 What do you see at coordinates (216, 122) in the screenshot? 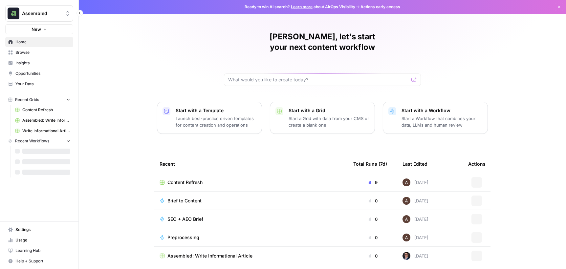
I see `p: Launch best-practice driven templates for content creation and operations` at bounding box center [216, 122].